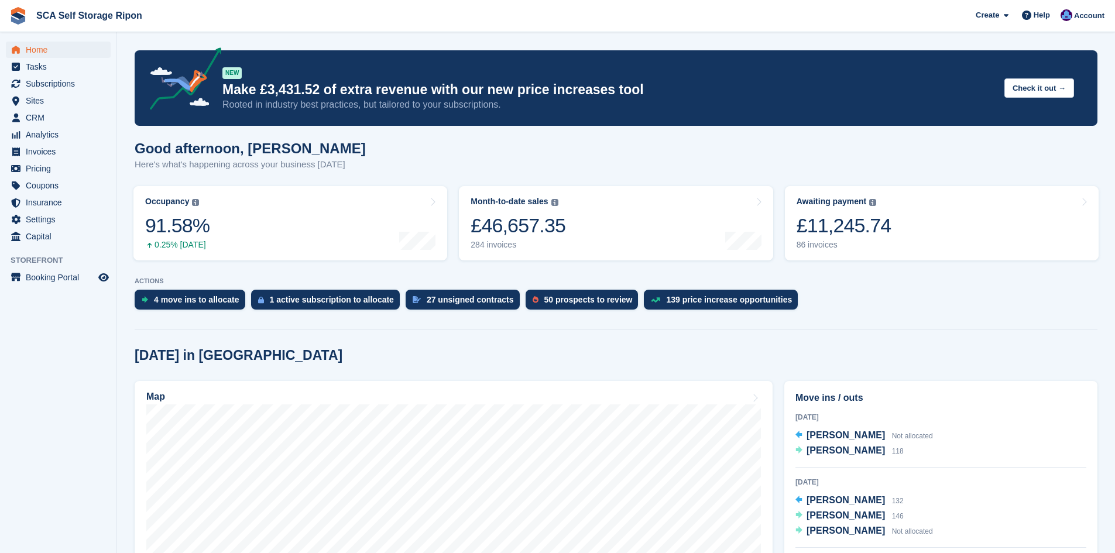 This screenshot has height=553, width=1115. Describe the element at coordinates (181, 81) in the screenshot. I see `img: price-adjustments-announcement-icon-8257ccfd72463d97f412b2fc003d46551f7dbcb40ab6d574587a9cd5c0d94...` at that location.